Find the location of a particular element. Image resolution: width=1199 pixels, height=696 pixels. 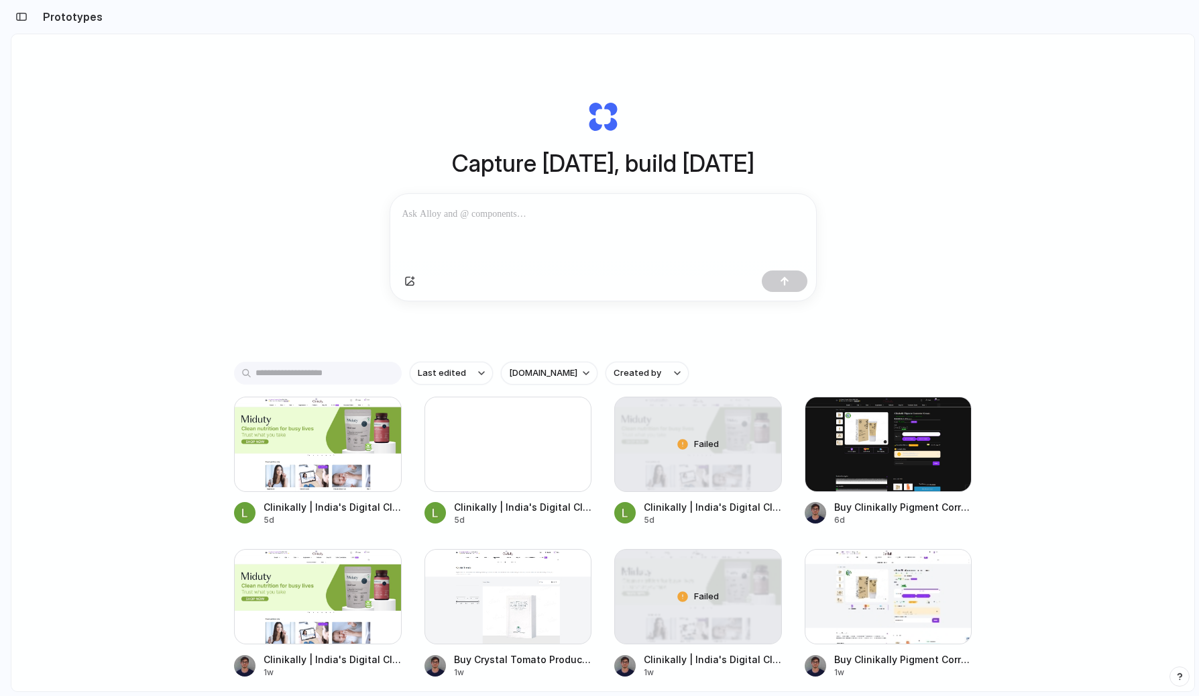

div: 6d is located at coordinates (903, 520).